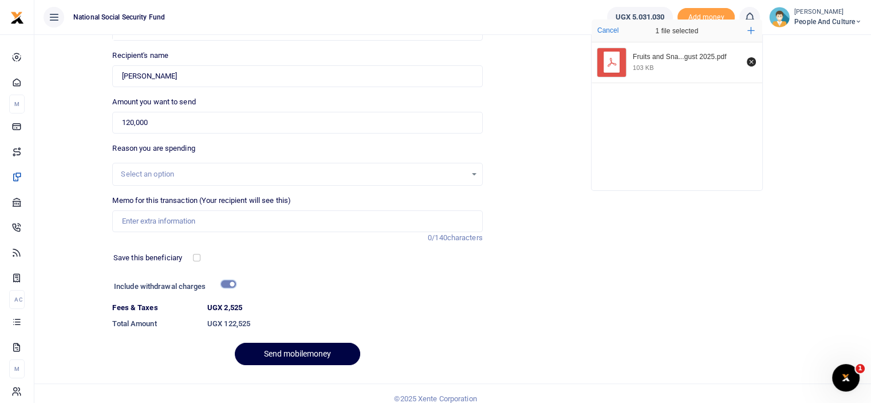 This screenshot has width=871, height=403. I want to click on h6: Total Amount, so click(155, 324).